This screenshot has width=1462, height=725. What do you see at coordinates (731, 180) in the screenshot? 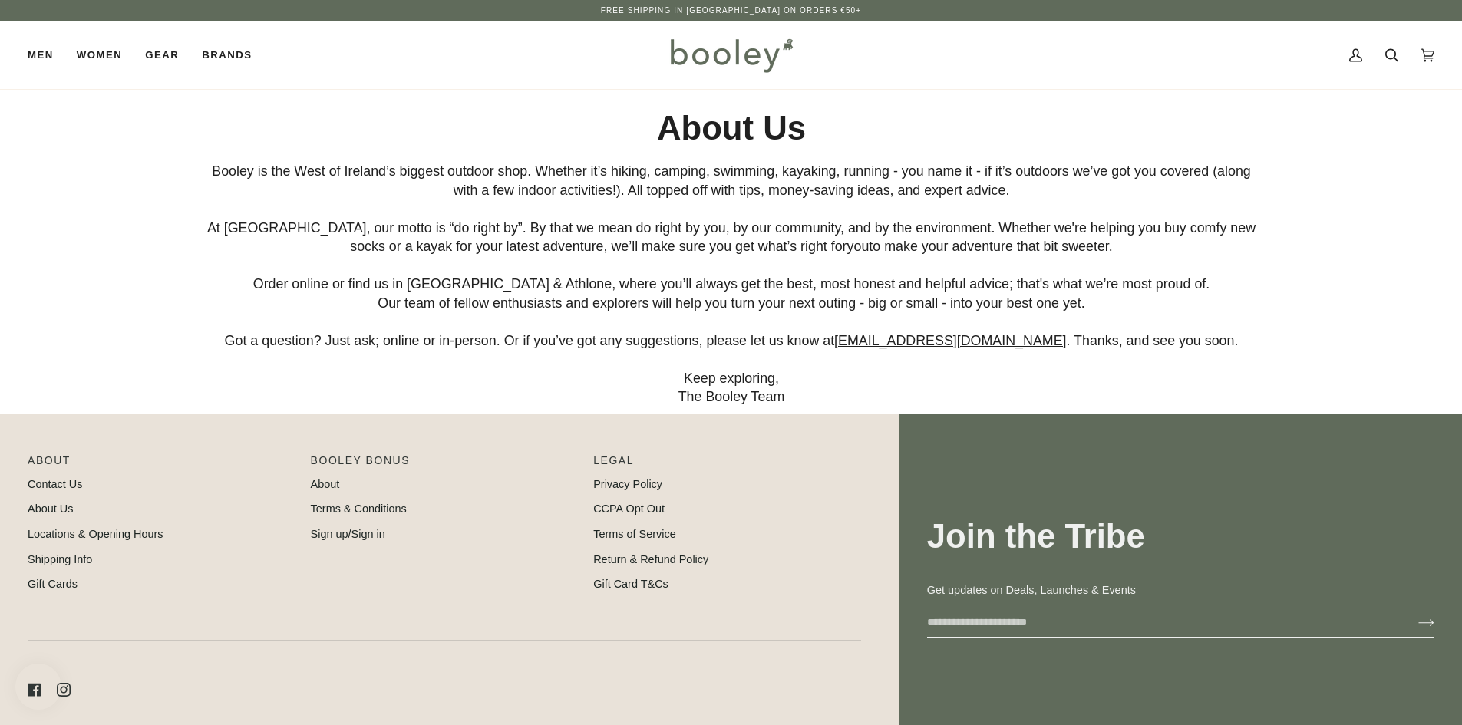
I see `span: Booley is the West of Ireland’s biggest outdoor shop. Whether it’s hiking, camping, swimming, kay...` at bounding box center [731, 180].